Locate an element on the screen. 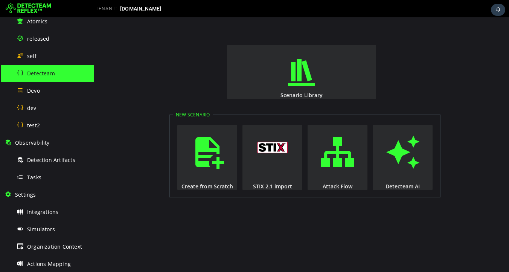  div: Scenario Library is located at coordinates (208, 78).